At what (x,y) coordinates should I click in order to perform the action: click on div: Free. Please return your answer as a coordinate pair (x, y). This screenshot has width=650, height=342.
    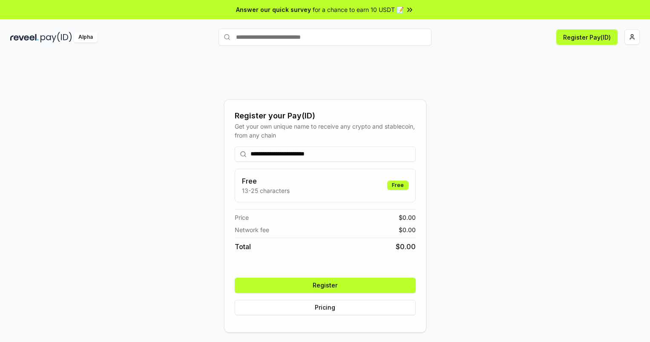
    Looking at the image, I should click on (398, 185).